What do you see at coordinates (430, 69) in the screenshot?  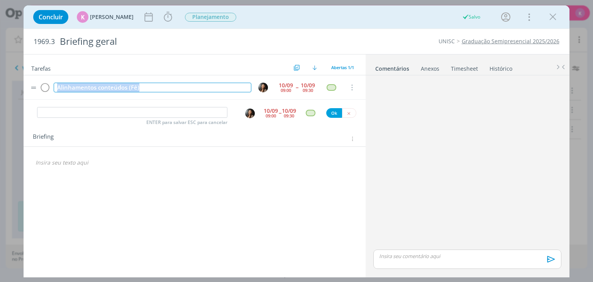 I see `div: Anexos` at bounding box center [430, 69].